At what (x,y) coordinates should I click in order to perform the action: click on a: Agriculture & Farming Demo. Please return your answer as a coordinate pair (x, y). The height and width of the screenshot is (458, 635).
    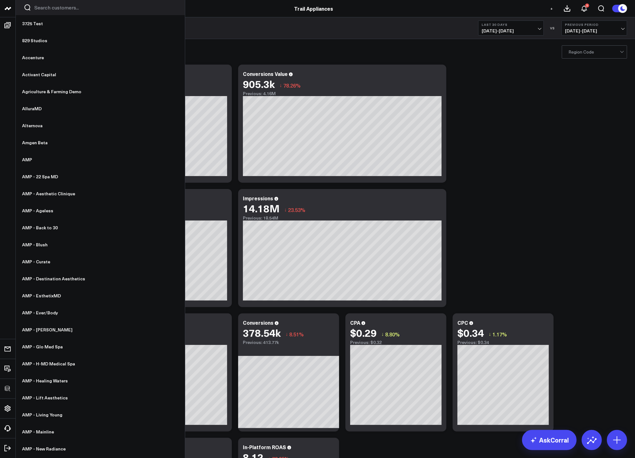
    Looking at the image, I should click on (100, 92).